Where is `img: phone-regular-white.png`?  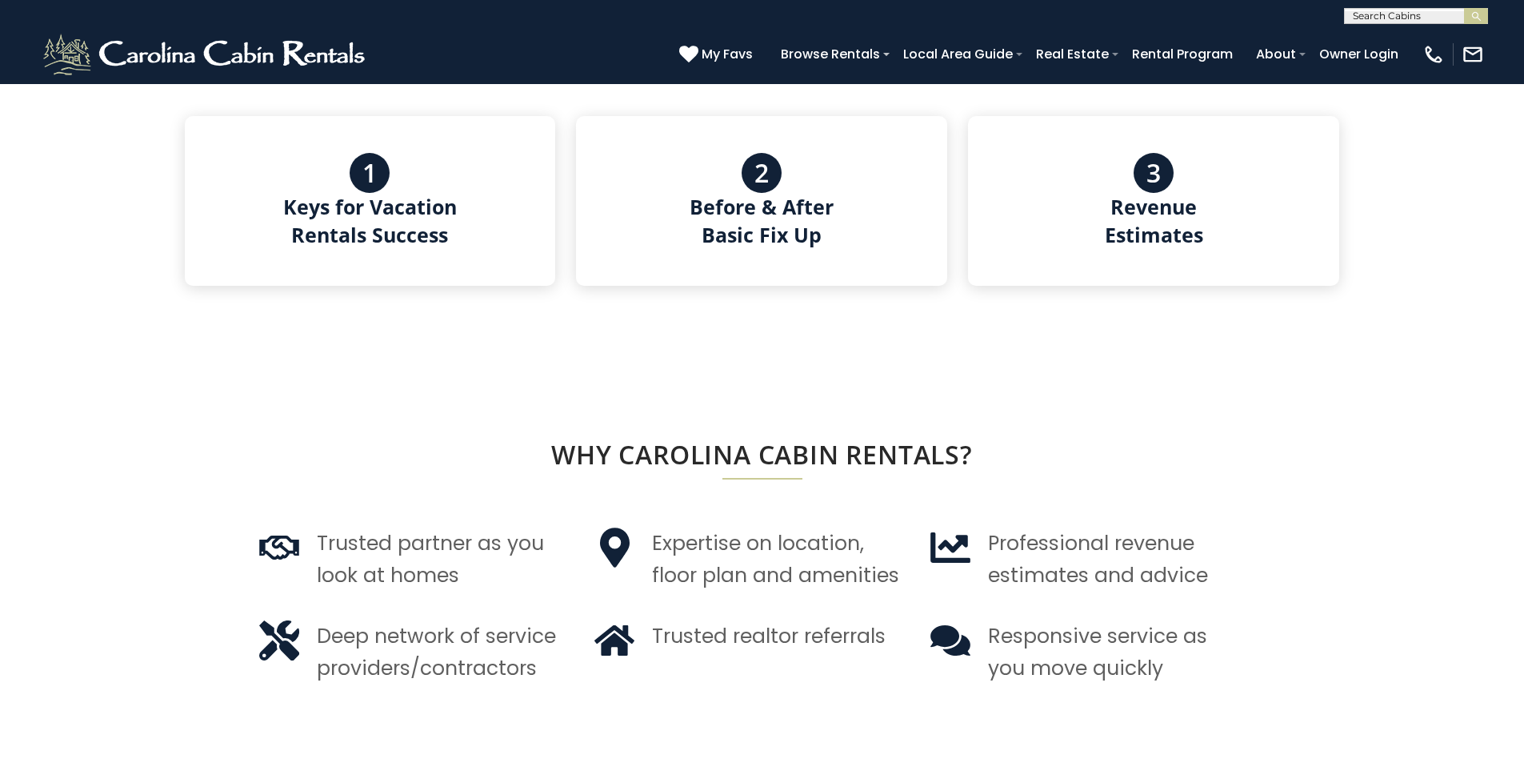
img: phone-regular-white.png is located at coordinates (1434, 54).